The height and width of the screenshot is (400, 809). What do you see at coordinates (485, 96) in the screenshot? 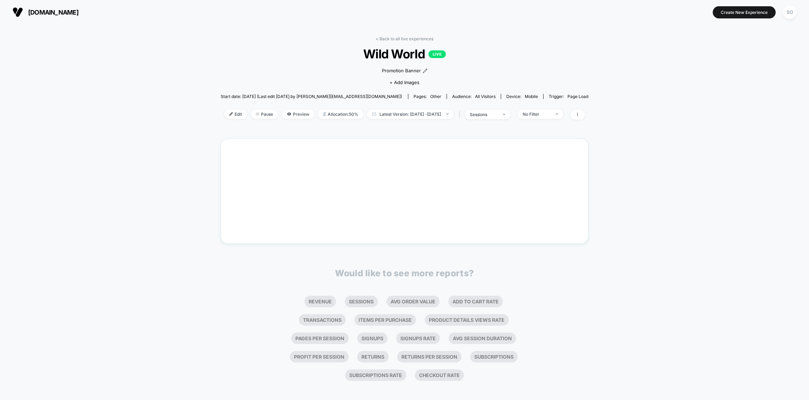
I see `span: All Visitors` at bounding box center [485, 96].